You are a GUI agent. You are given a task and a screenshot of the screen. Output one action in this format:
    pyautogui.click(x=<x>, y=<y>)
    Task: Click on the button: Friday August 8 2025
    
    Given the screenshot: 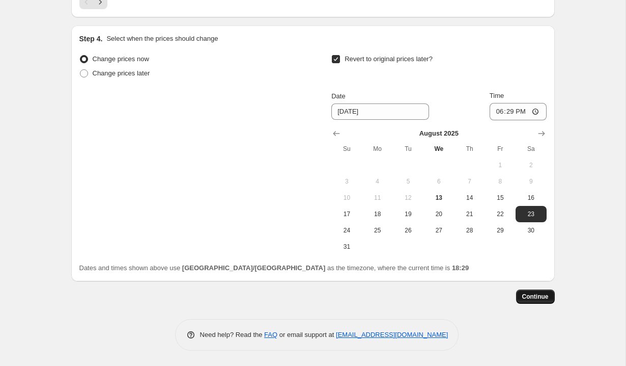 What is the action you would take?
    pyautogui.click(x=501, y=181)
    